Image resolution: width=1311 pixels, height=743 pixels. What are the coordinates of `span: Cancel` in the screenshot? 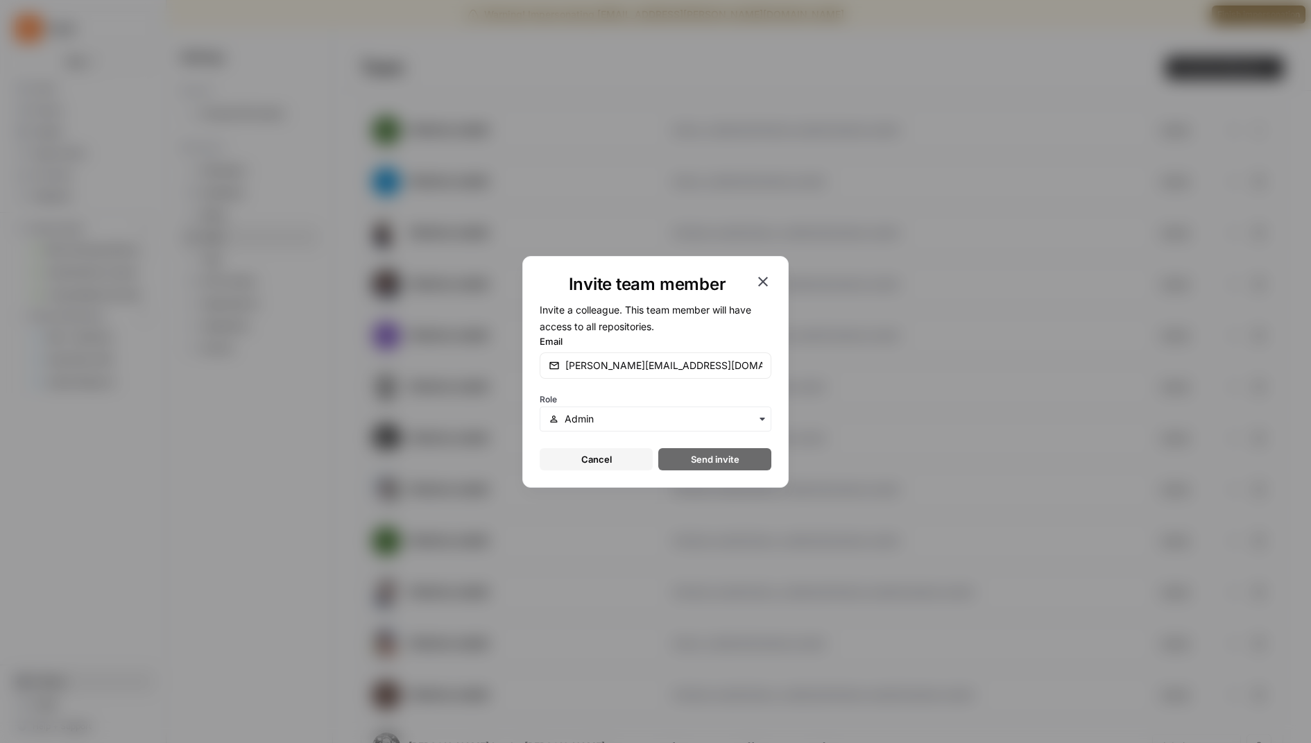 It's located at (597, 459).